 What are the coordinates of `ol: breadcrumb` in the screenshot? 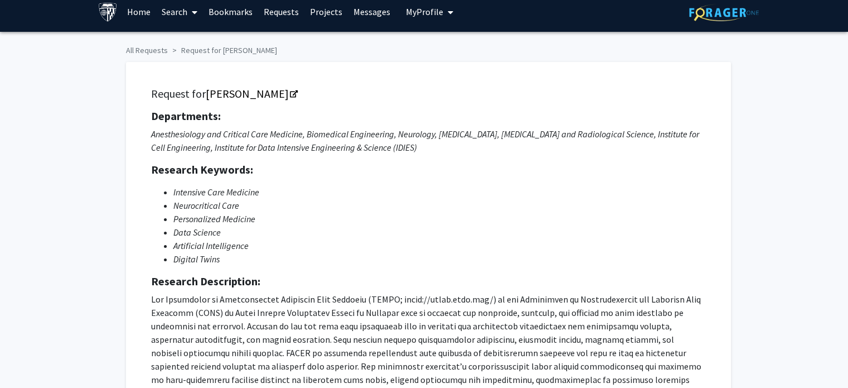 It's located at (424, 48).